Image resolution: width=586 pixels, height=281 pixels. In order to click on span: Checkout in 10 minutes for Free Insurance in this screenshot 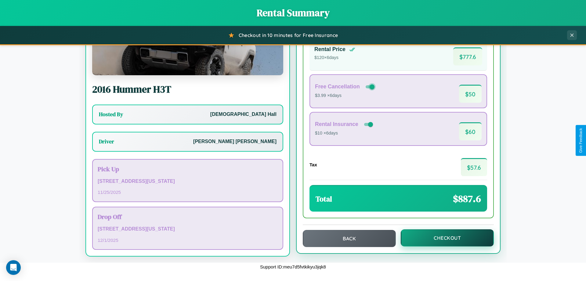, I will do `click(288, 35)`.